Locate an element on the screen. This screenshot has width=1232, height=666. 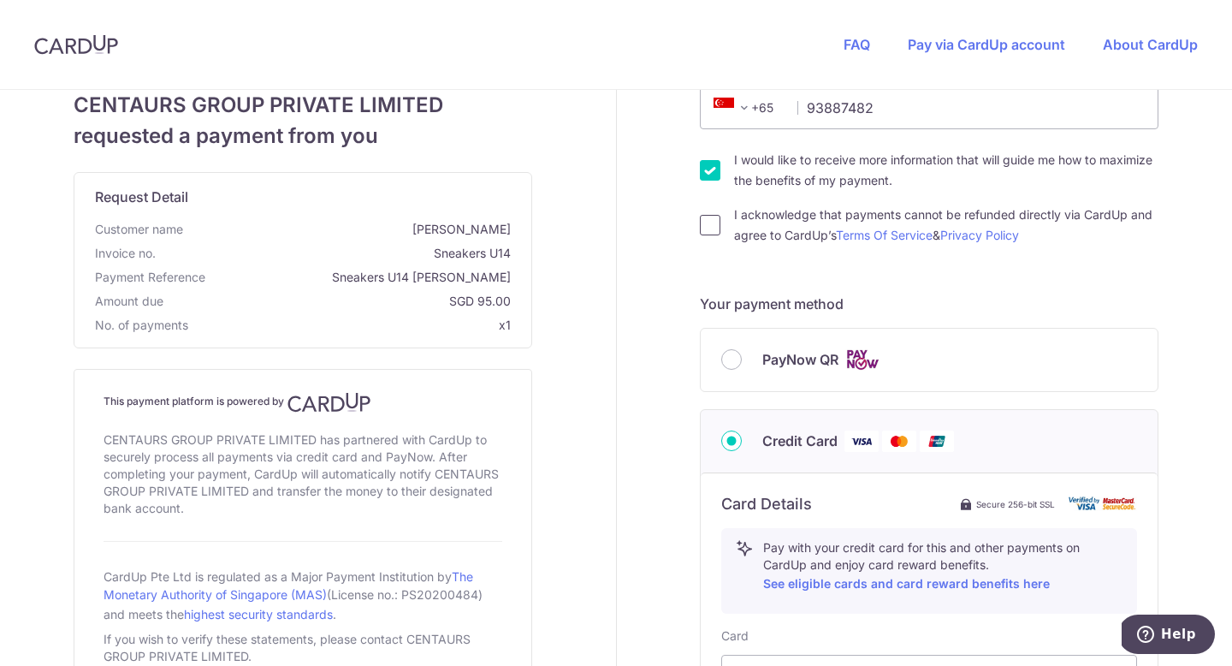
a: Pay via CardUp account is located at coordinates (987, 44).